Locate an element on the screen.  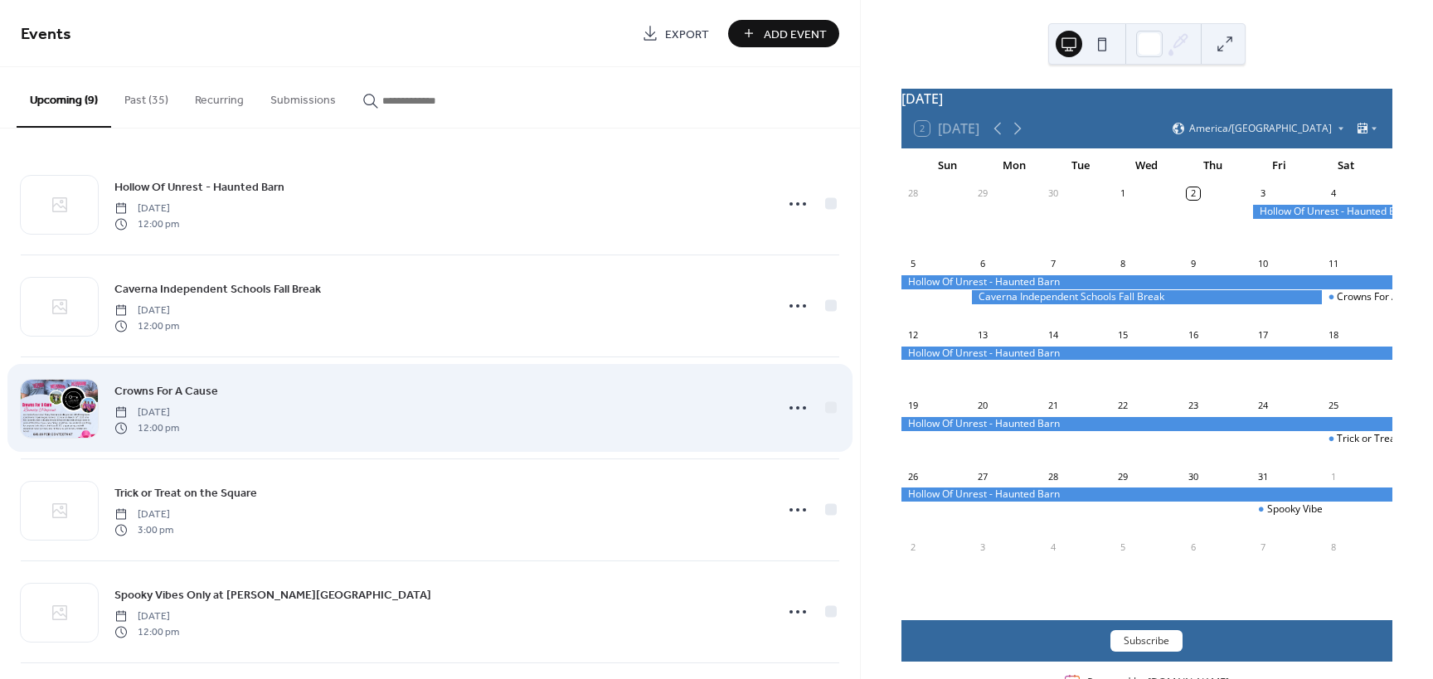
div: 25 is located at coordinates (1333, 405).